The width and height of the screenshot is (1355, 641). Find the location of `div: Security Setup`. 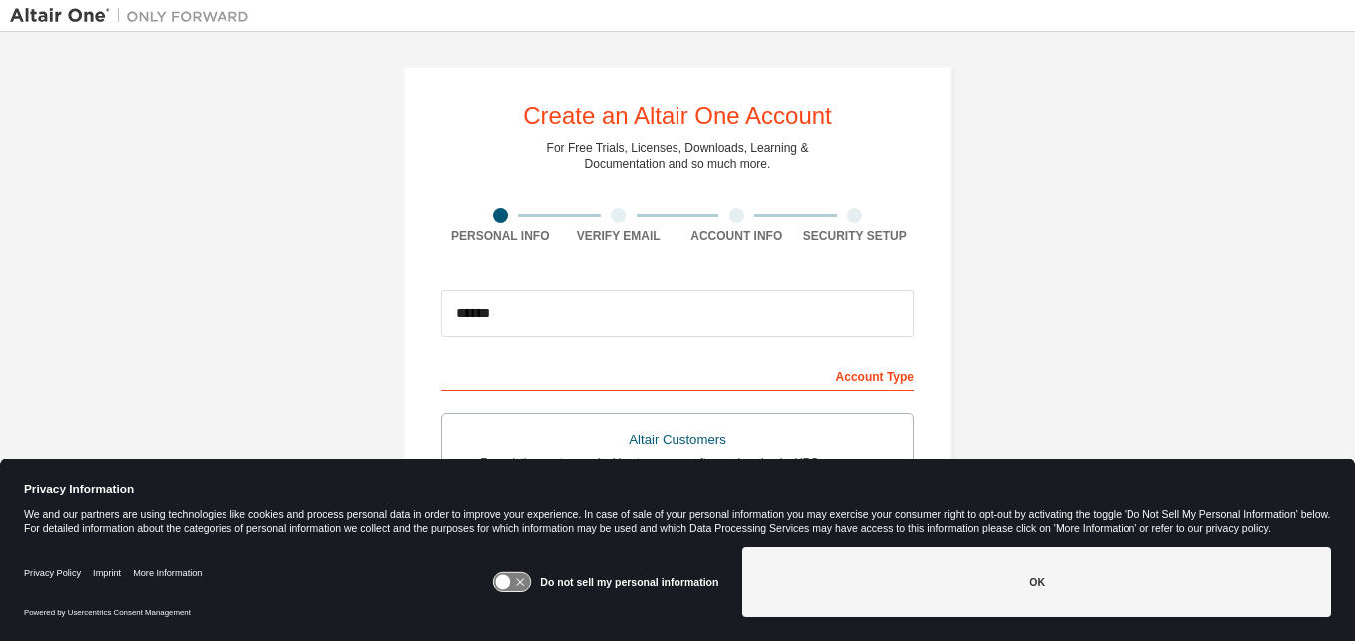

div: Security Setup is located at coordinates (855, 235).